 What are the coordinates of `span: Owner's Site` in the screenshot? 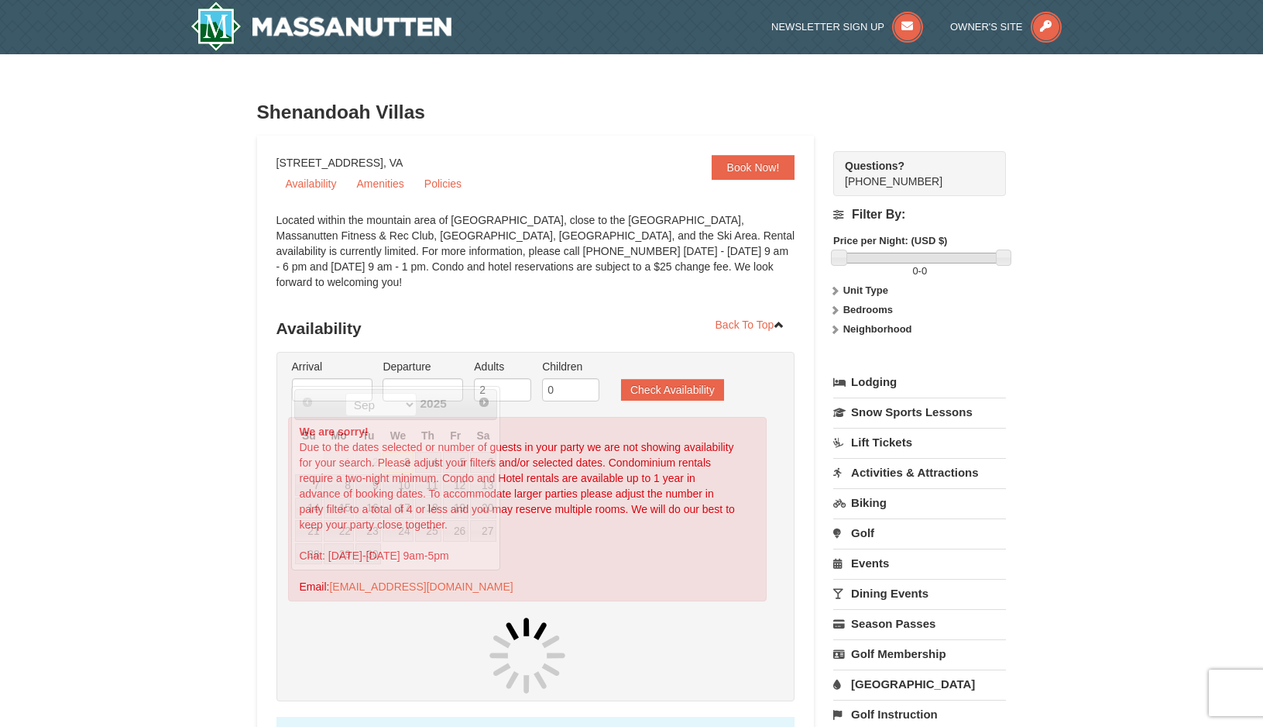 It's located at (987, 26).